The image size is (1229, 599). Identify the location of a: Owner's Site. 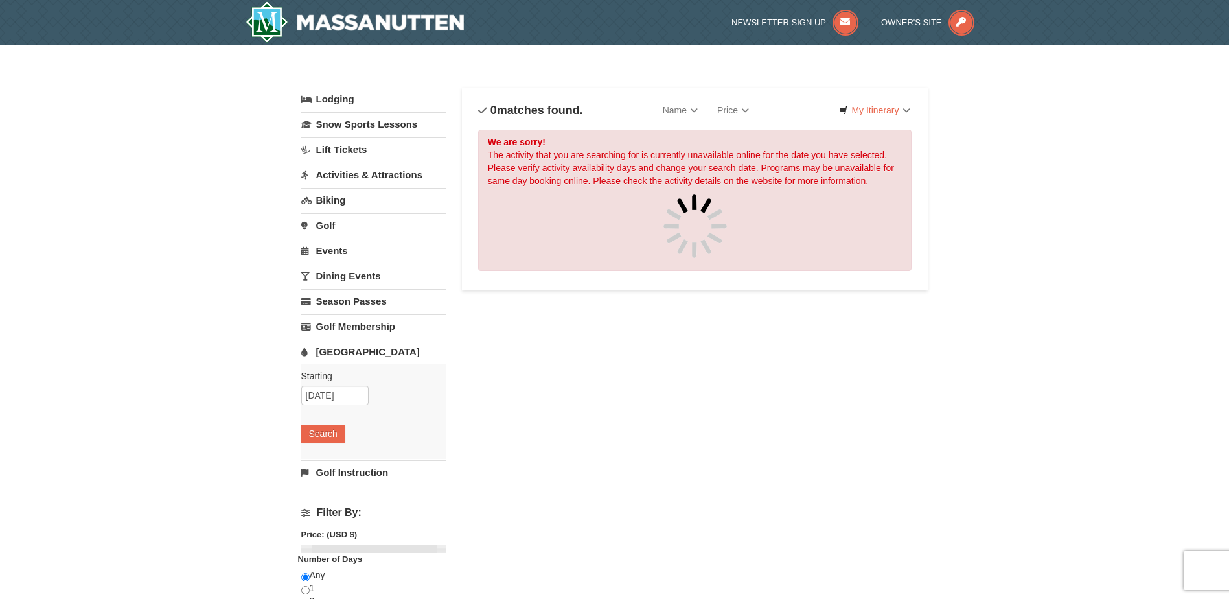
(928, 22).